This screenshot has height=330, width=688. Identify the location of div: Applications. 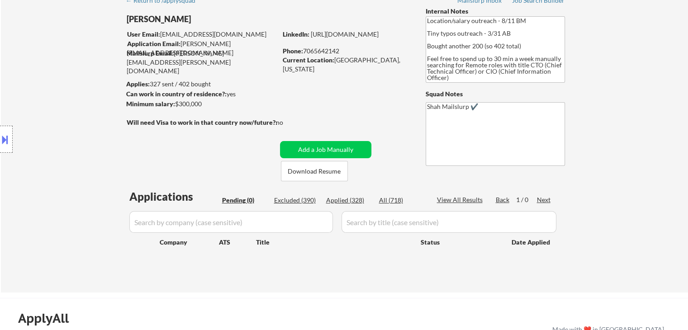
(174, 197).